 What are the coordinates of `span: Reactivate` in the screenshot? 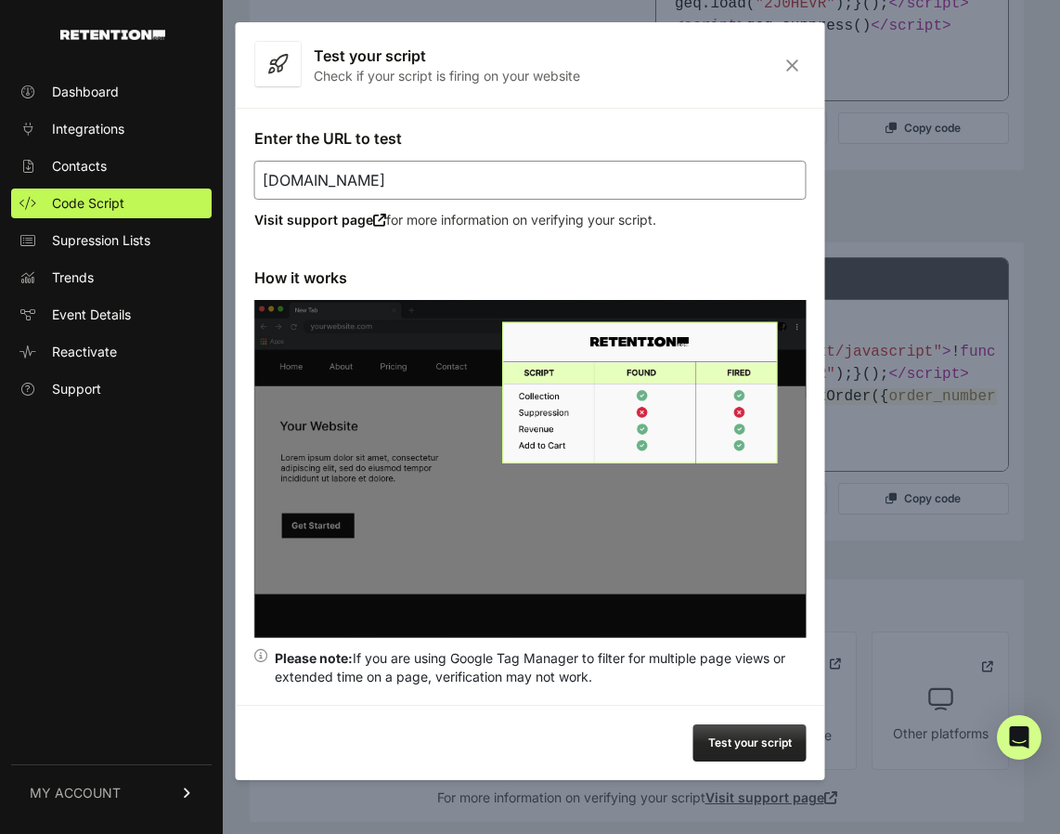 It's located at (84, 352).